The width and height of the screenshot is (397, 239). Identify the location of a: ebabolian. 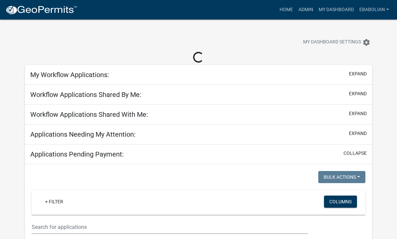
(374, 10).